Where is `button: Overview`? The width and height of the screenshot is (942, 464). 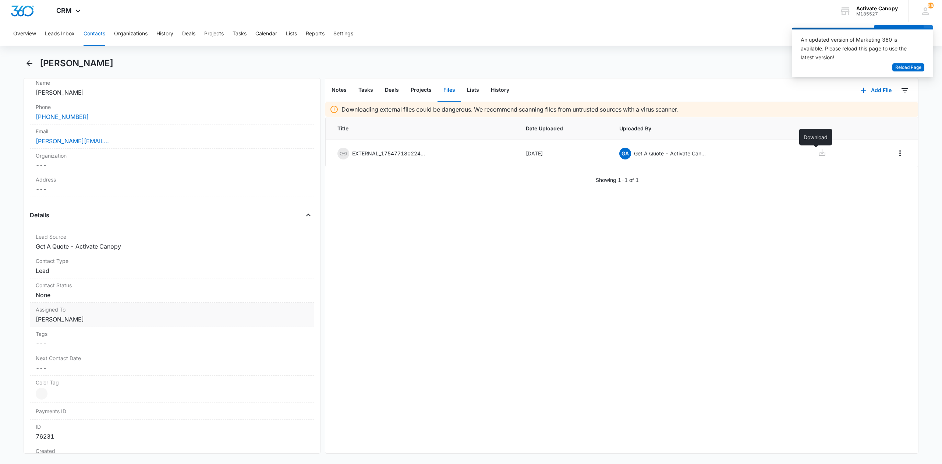 button: Overview is located at coordinates (25, 34).